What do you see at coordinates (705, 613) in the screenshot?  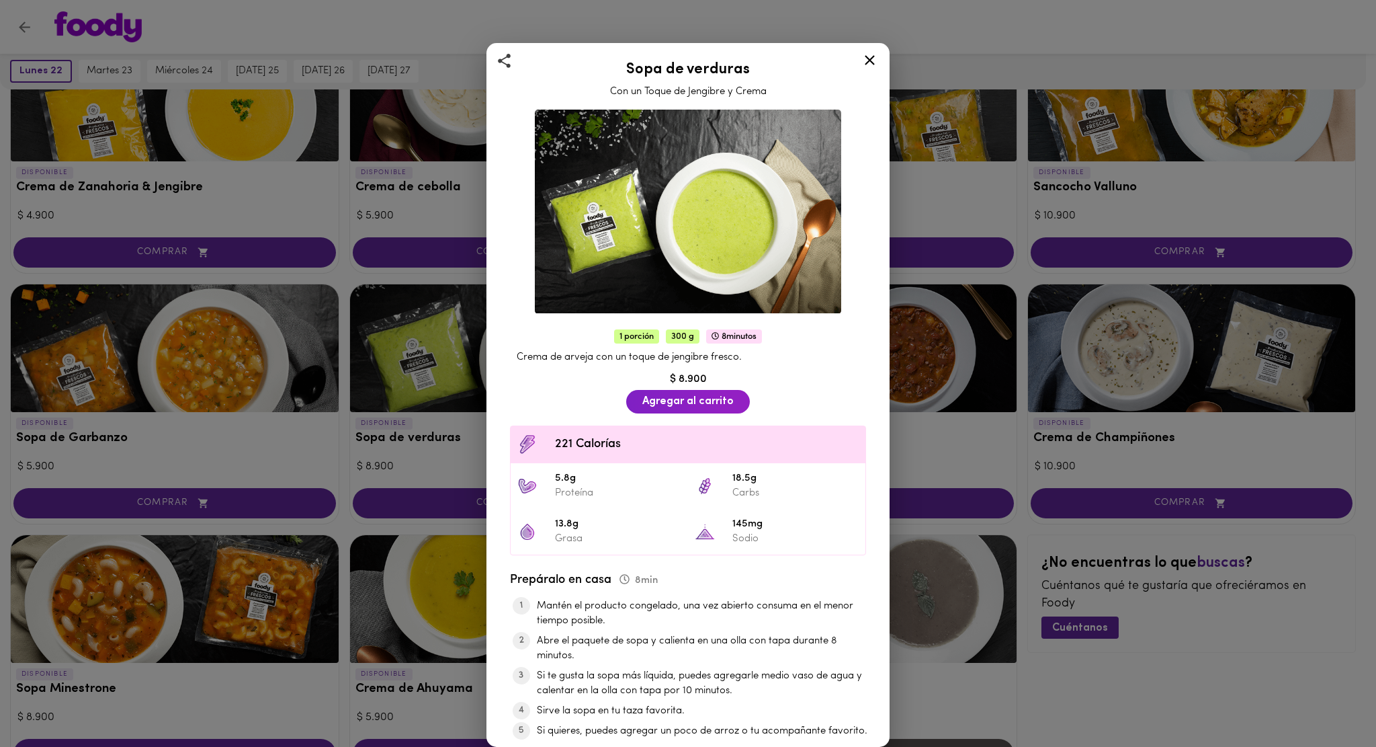 I see `li: Mantén el producto congelado, una vez abierto consuma en el menor tiempo posible.` at bounding box center [705, 613].